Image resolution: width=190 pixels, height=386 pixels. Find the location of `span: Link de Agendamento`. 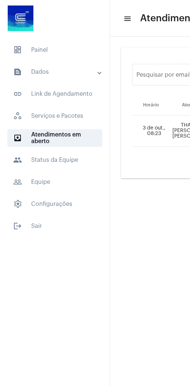

span: Link de Agendamento is located at coordinates (55, 94).